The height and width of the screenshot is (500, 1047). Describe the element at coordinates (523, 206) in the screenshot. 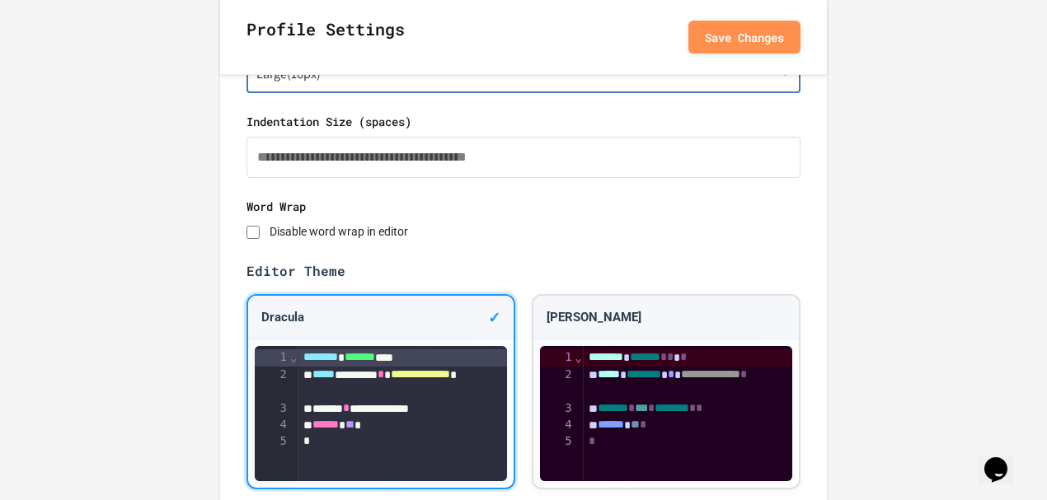

I see `label: Word Wrap` at that location.